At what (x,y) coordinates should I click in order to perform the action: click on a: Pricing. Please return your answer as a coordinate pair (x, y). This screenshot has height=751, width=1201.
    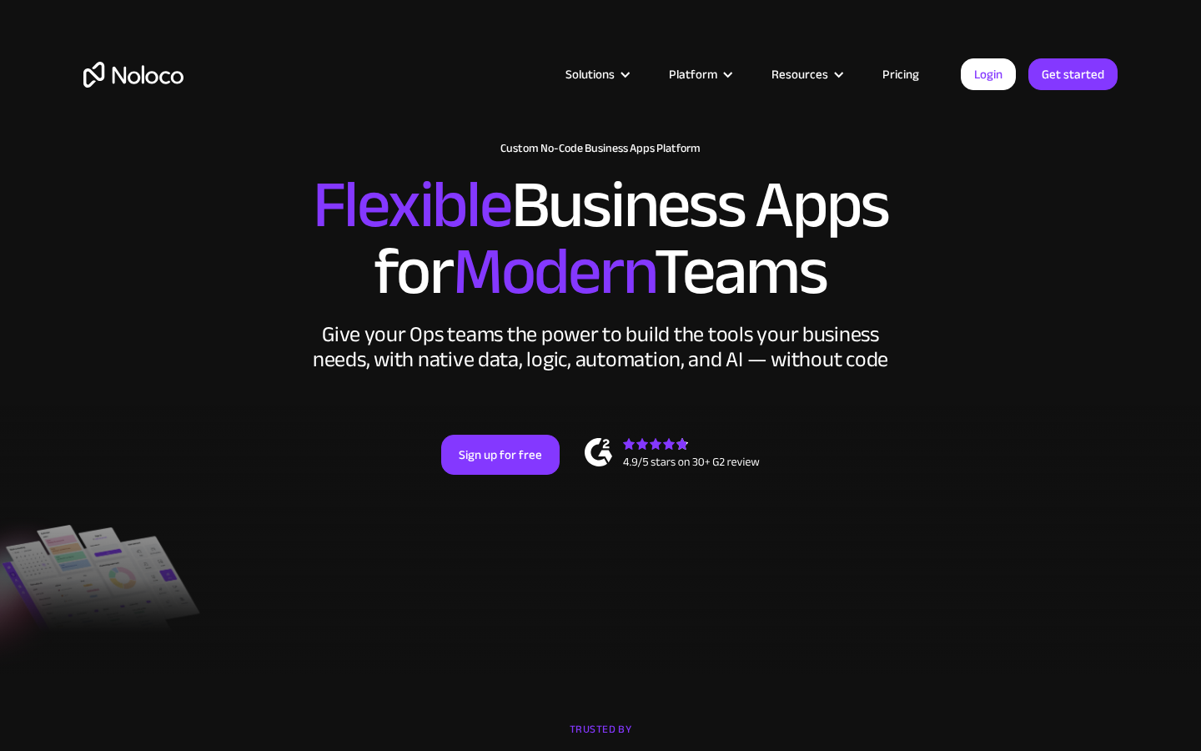
    Looking at the image, I should click on (901, 74).